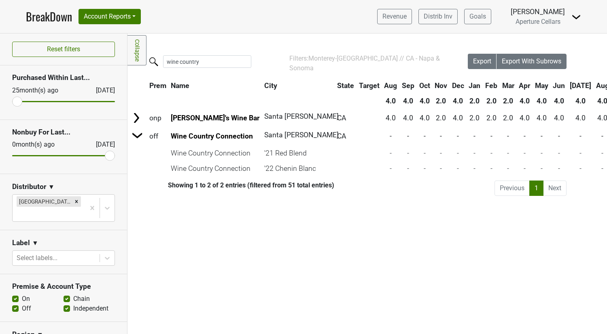  Describe the element at coordinates (474, 86) in the screenshot. I see `th: Jan: activate to sort column ascending` at that location.